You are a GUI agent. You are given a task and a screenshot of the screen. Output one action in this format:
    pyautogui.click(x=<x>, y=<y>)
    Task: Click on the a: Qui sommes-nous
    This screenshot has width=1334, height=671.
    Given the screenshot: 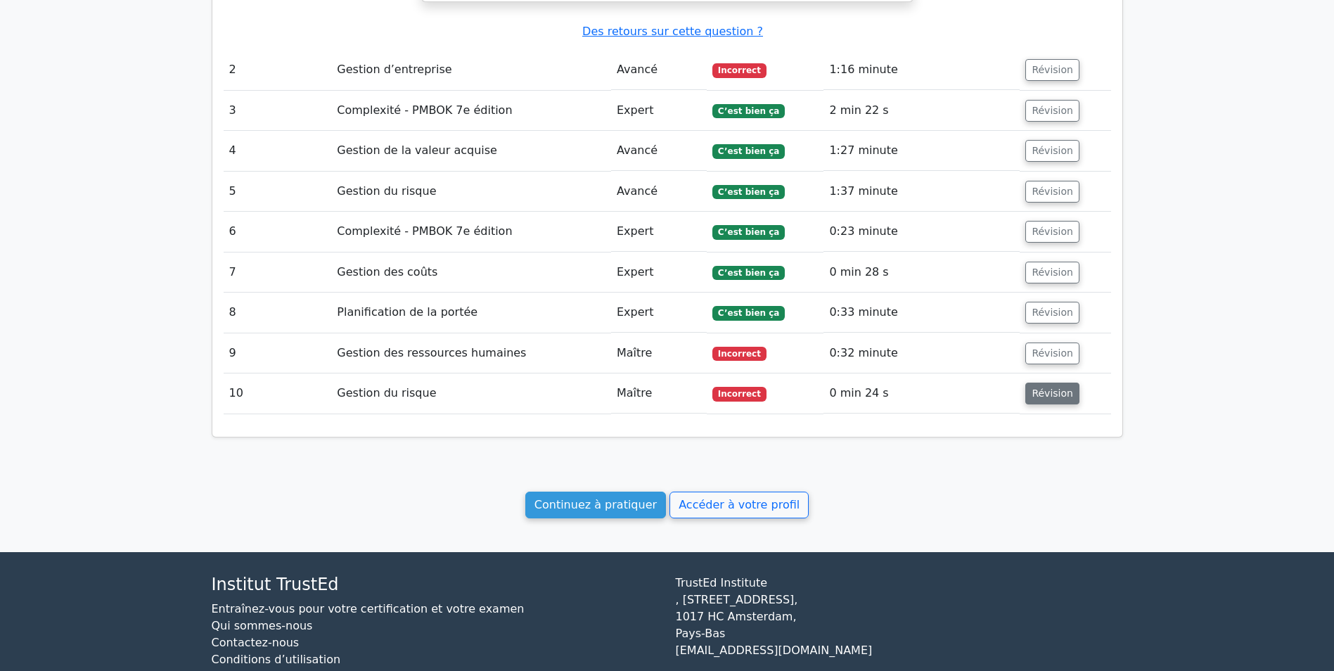 What is the action you would take?
    pyautogui.click(x=262, y=625)
    